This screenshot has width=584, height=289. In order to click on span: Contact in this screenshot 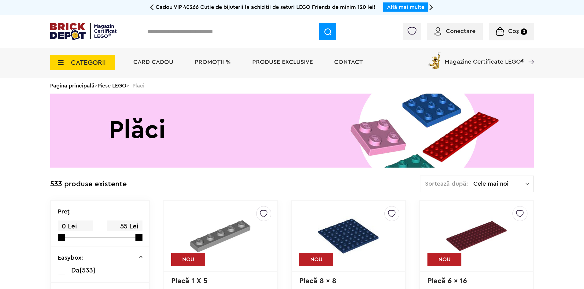, I will do `click(349, 62)`.